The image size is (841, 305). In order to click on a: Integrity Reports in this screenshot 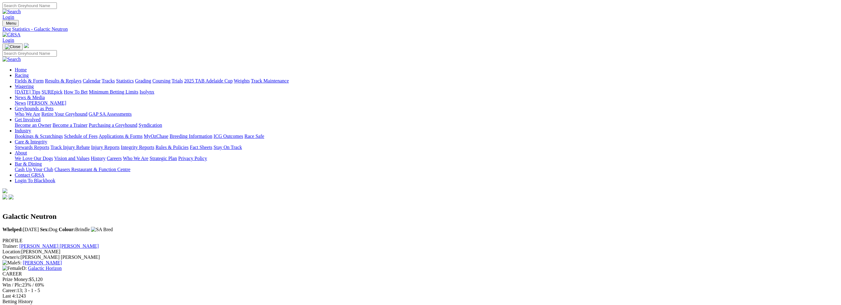, I will do `click(137, 147)`.